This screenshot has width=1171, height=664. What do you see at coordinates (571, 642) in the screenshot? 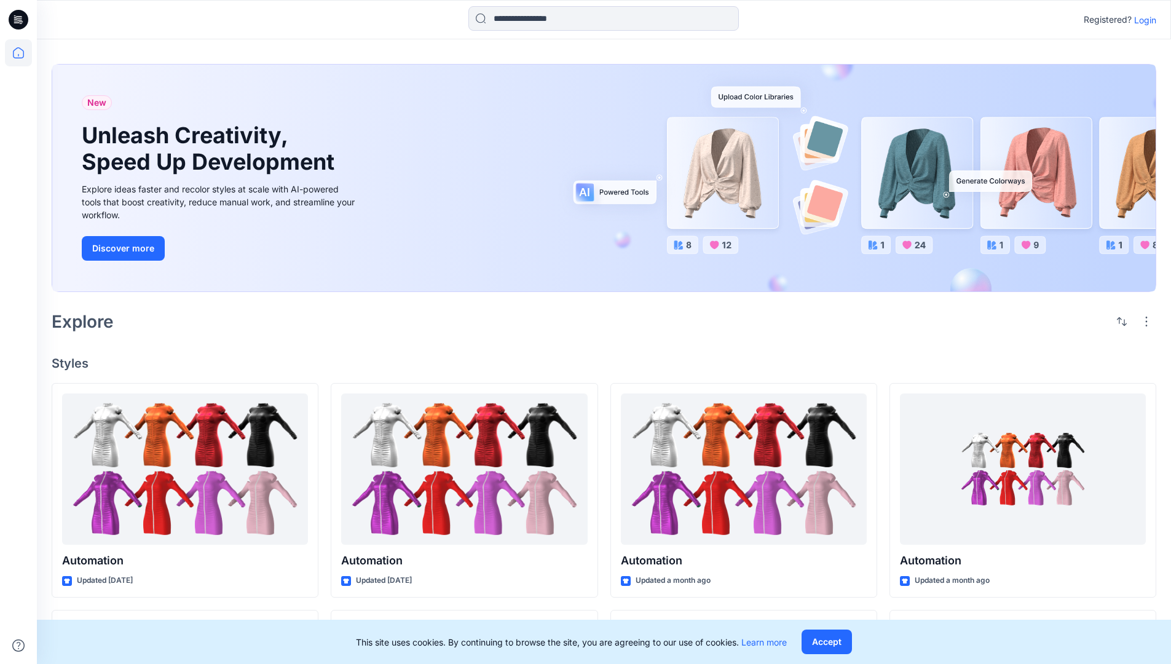
I see `p: This site uses cookies. By continuing to browse the site, you are agreeing to our use of cookies.` at bounding box center [571, 642].